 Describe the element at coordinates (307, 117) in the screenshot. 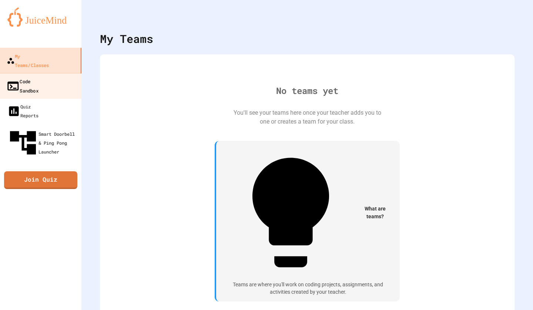

I see `div: You'll see your teams here once your teacher adds you to one or creates a team for your class.` at that location.